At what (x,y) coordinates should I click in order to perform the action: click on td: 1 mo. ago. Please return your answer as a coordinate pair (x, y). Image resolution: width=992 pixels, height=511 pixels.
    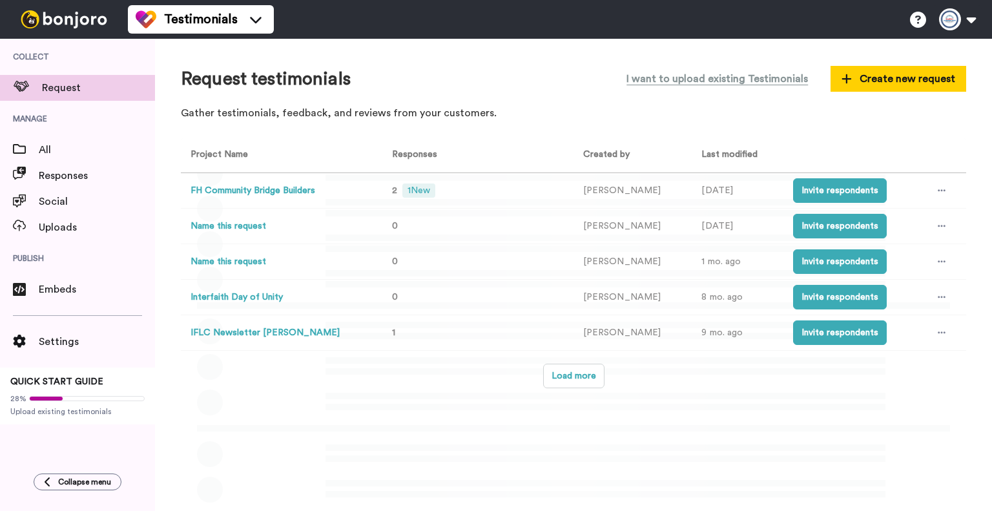
    Looking at the image, I should click on (737, 261).